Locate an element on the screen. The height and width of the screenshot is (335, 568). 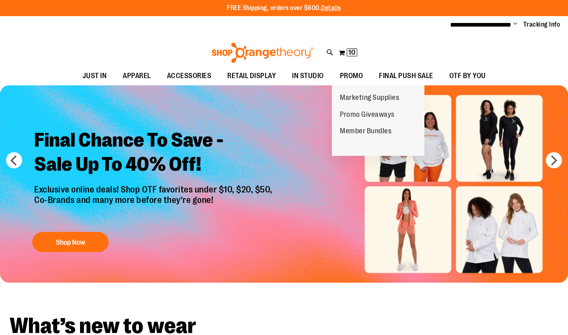
img: Shop Orangetheory is located at coordinates (262, 53).